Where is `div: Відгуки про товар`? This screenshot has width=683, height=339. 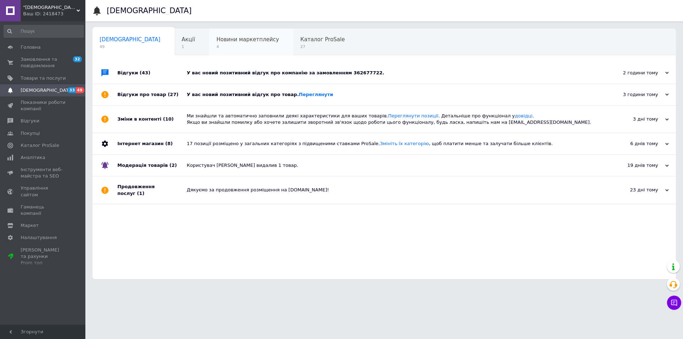
div: Відгуки про товар is located at coordinates (152, 95).